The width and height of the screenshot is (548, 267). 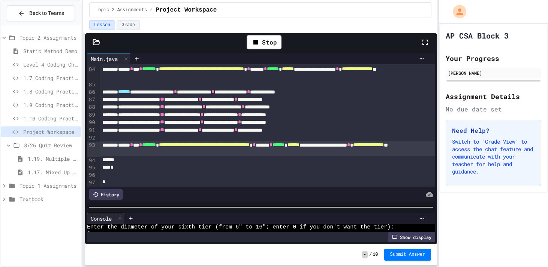 I want to click on span: Static Method Demo, so click(x=51, y=51).